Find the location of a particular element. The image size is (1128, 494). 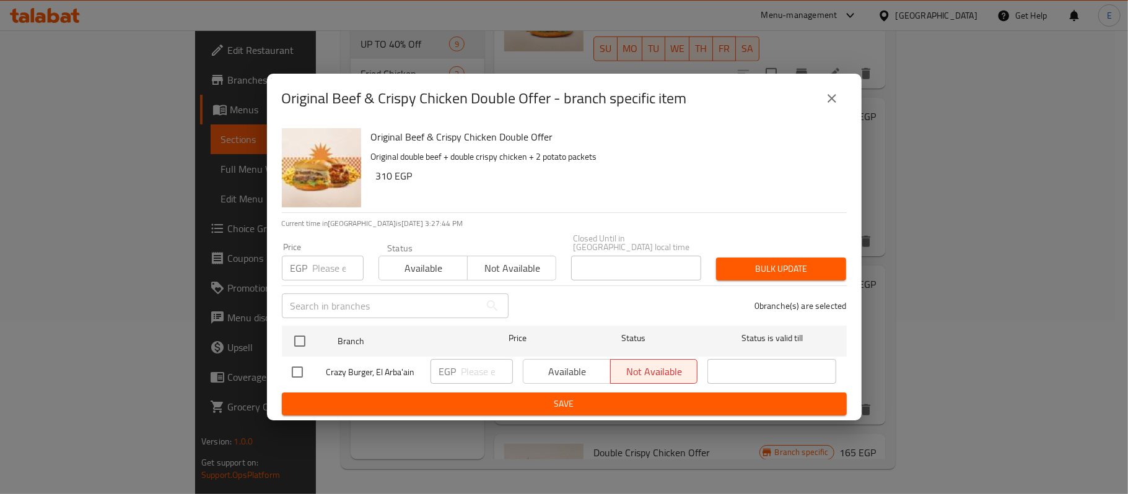

h6: 310 EGP is located at coordinates (606, 176).